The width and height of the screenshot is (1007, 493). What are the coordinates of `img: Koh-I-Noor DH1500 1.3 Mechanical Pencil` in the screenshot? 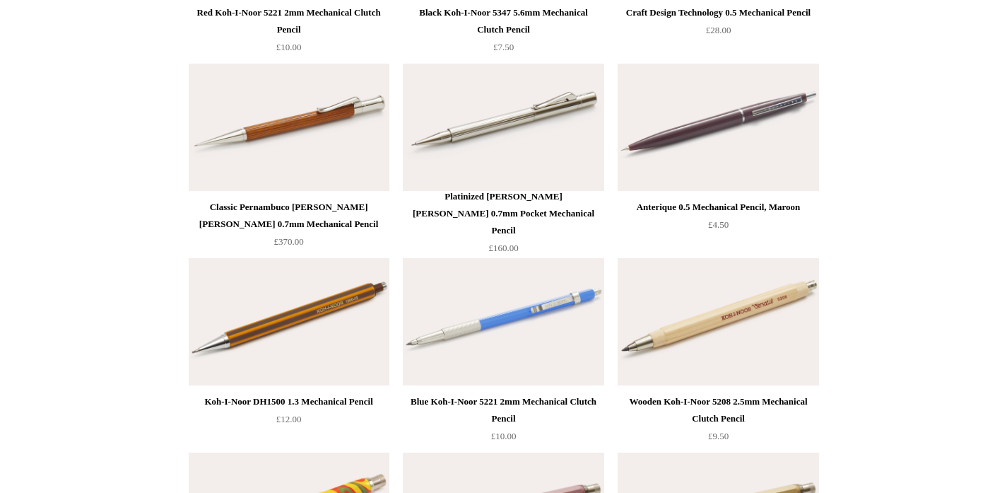 It's located at (289, 322).